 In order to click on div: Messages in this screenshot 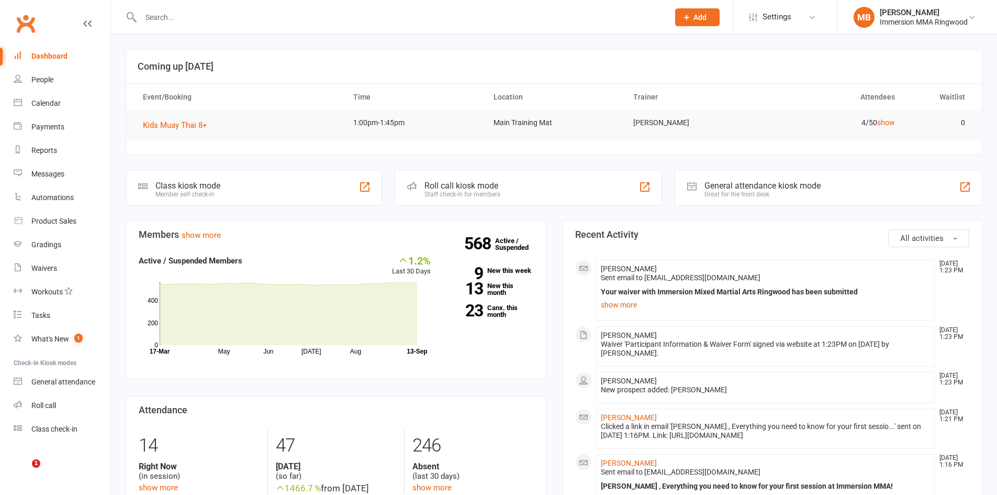, I will do `click(48, 174)`.